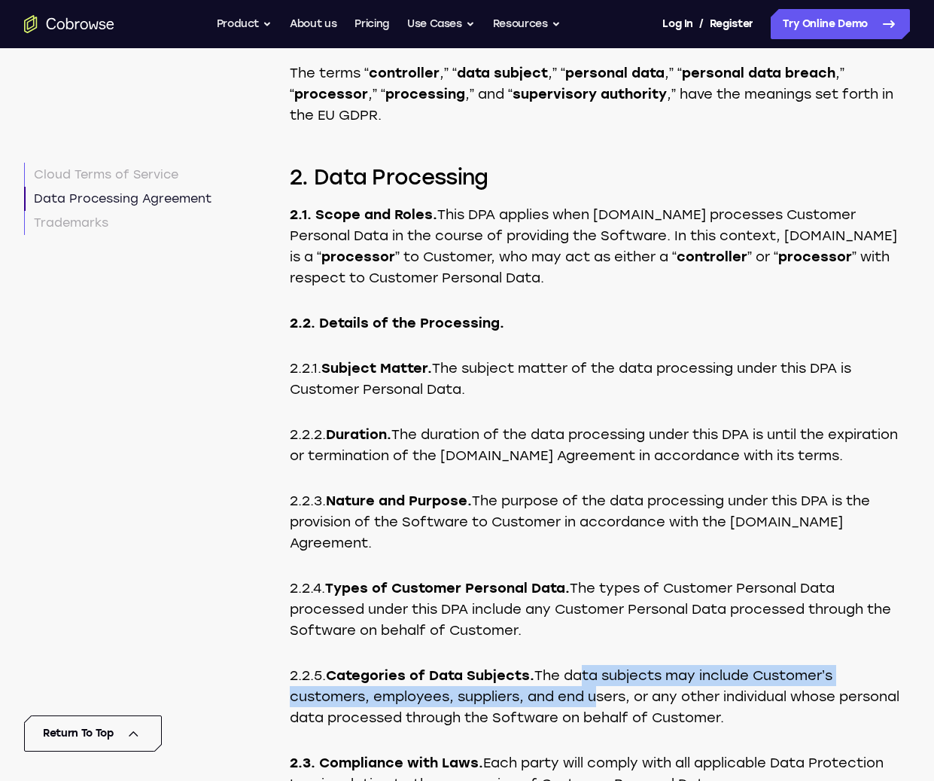  What do you see at coordinates (732, 24) in the screenshot?
I see `a: Register` at bounding box center [732, 24].